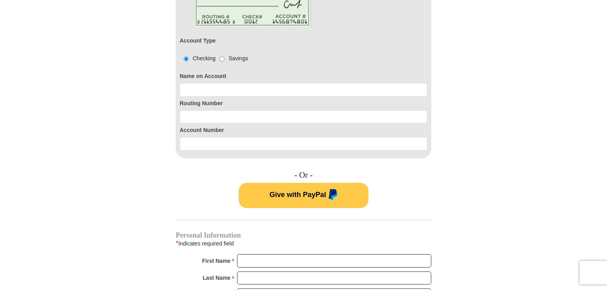 Image resolution: width=607 pixels, height=290 pixels. I want to click on strong: First Name, so click(216, 260).